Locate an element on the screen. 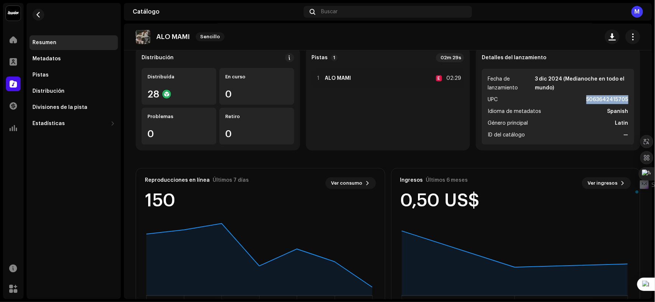 The height and width of the screenshot is (302, 655). p: ALO MAMI is located at coordinates (173, 37).